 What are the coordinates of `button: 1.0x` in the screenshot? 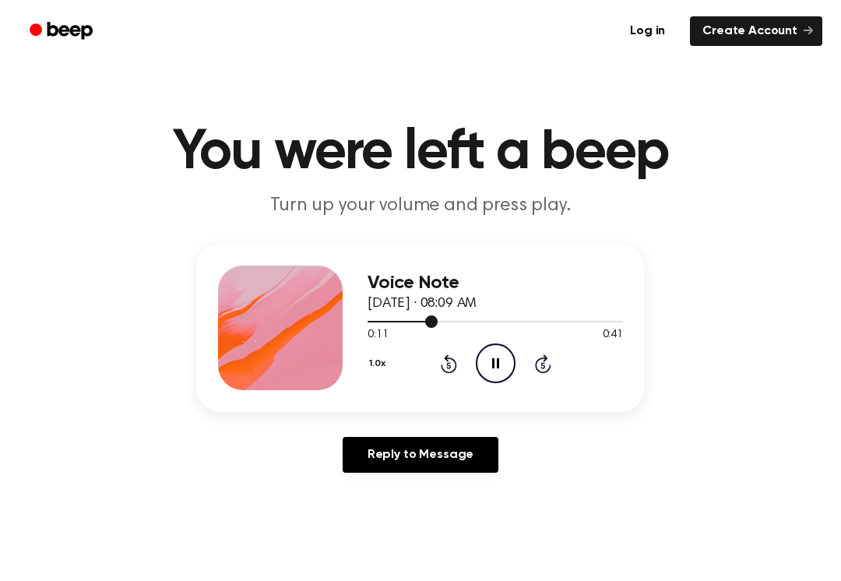 It's located at (379, 364).